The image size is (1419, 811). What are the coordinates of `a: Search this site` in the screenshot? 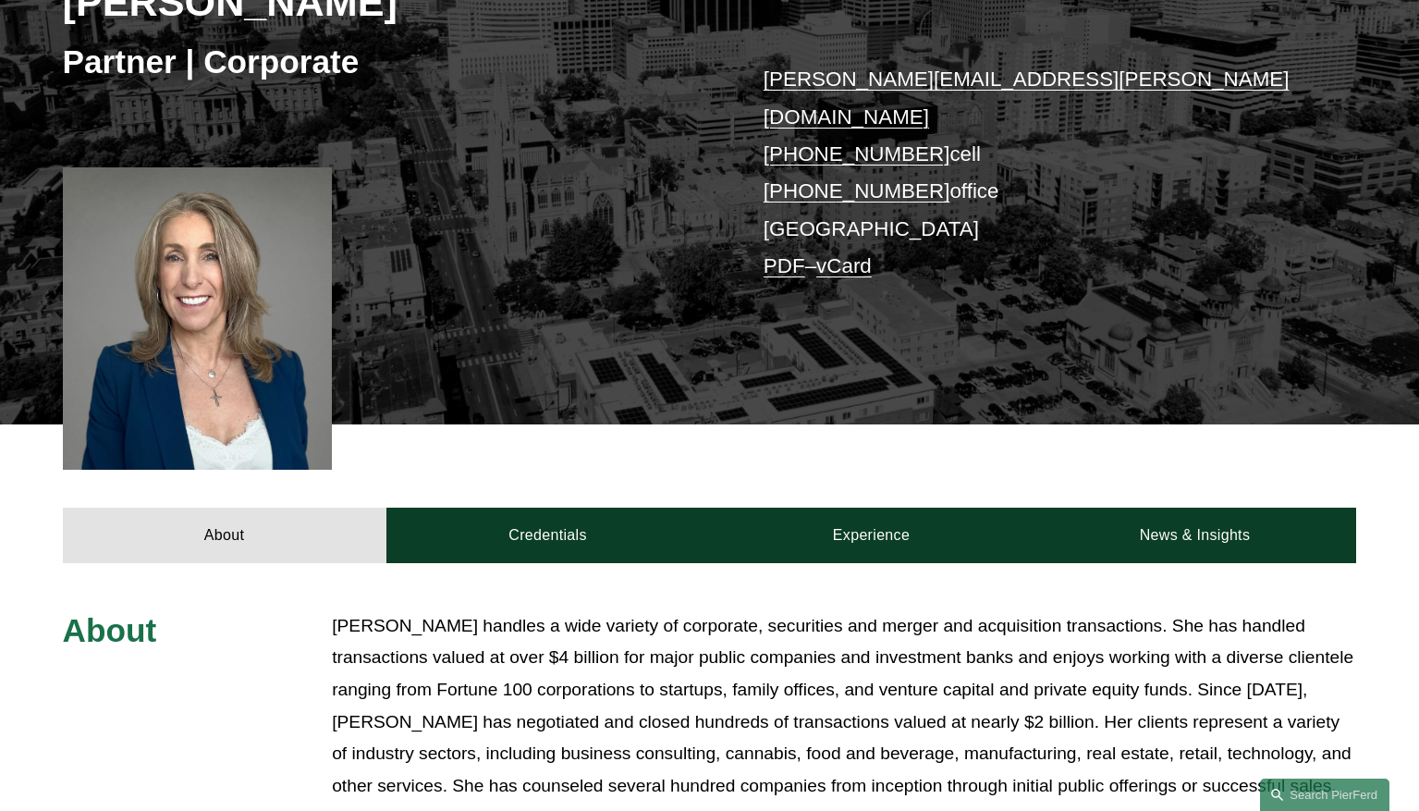 It's located at (1325, 794).